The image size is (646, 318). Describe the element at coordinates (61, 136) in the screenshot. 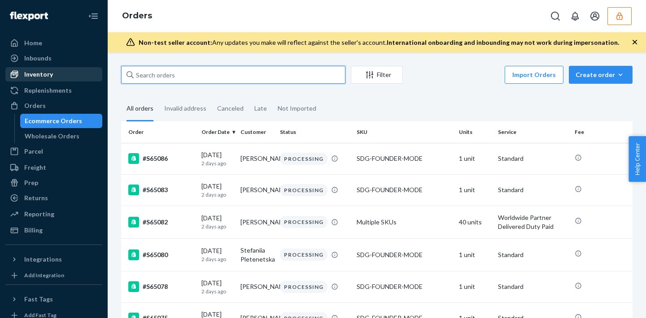

I see `a: Wholesale Orders` at that location.